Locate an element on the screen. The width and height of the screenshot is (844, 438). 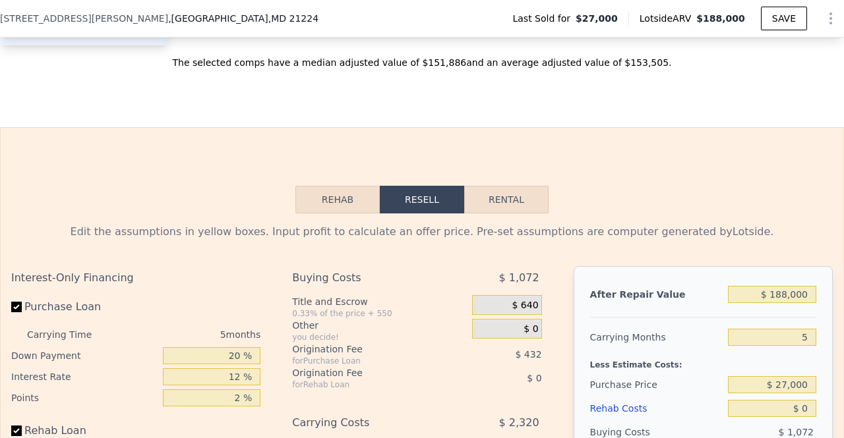
div: Rehab Costs is located at coordinates (656, 409).